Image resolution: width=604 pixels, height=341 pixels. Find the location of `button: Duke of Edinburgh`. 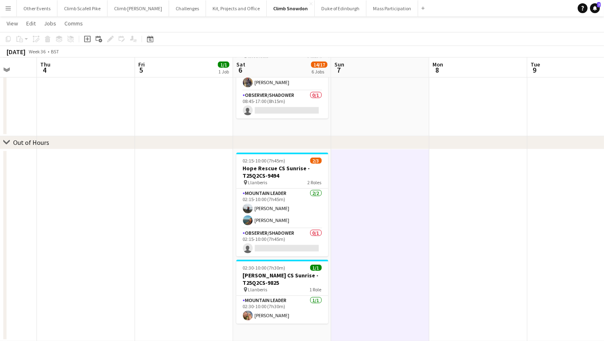

button: Duke of Edinburgh is located at coordinates (341, 8).